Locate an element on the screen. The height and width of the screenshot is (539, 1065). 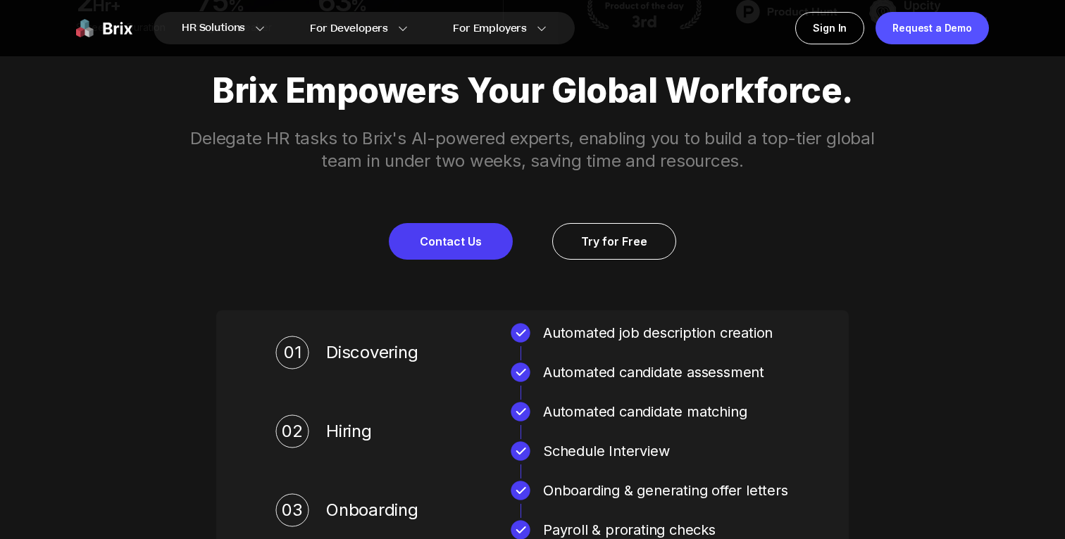
span: For Developers is located at coordinates (349, 28).